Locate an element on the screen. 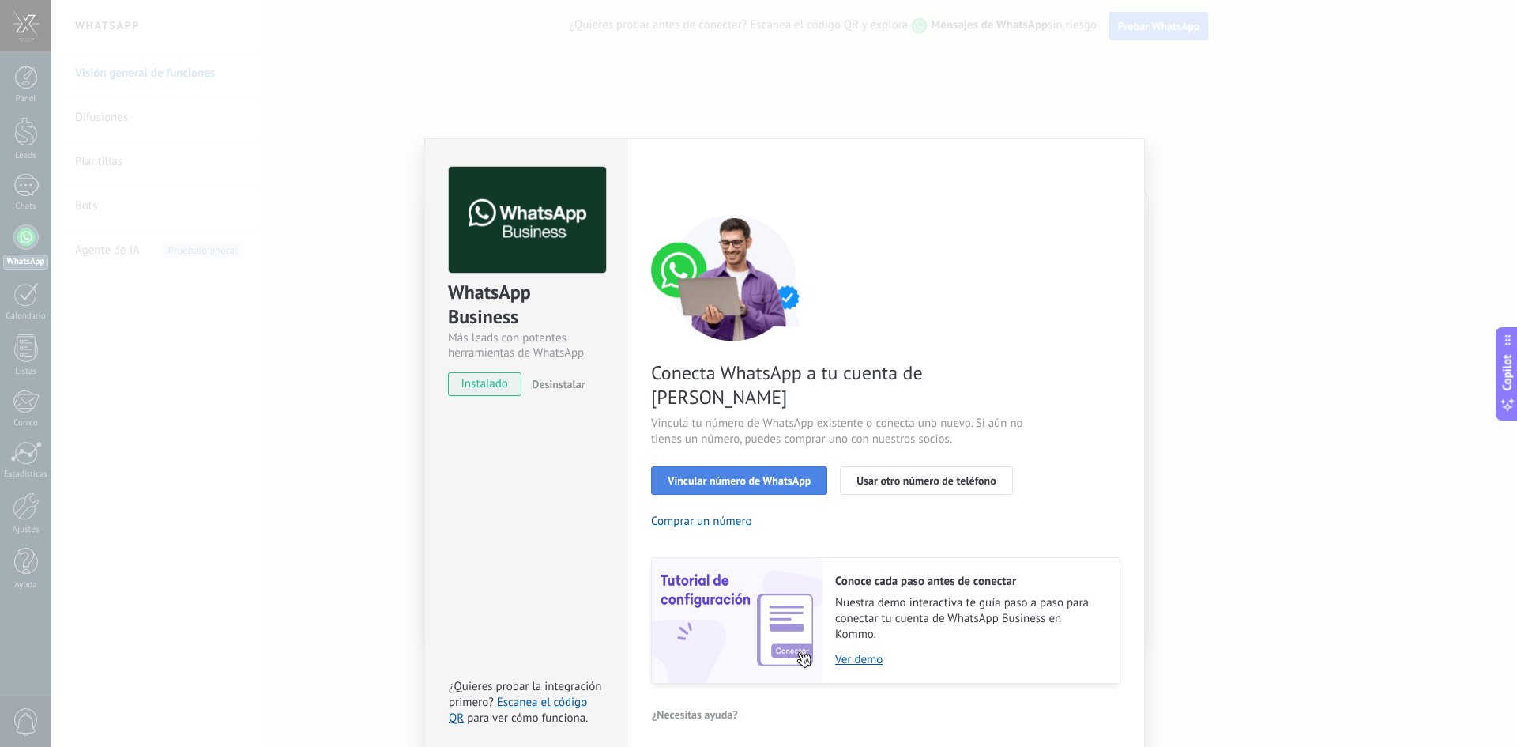 The width and height of the screenshot is (1517, 747). span: ¿Necesitas ayuda? is located at coordinates (695, 714).